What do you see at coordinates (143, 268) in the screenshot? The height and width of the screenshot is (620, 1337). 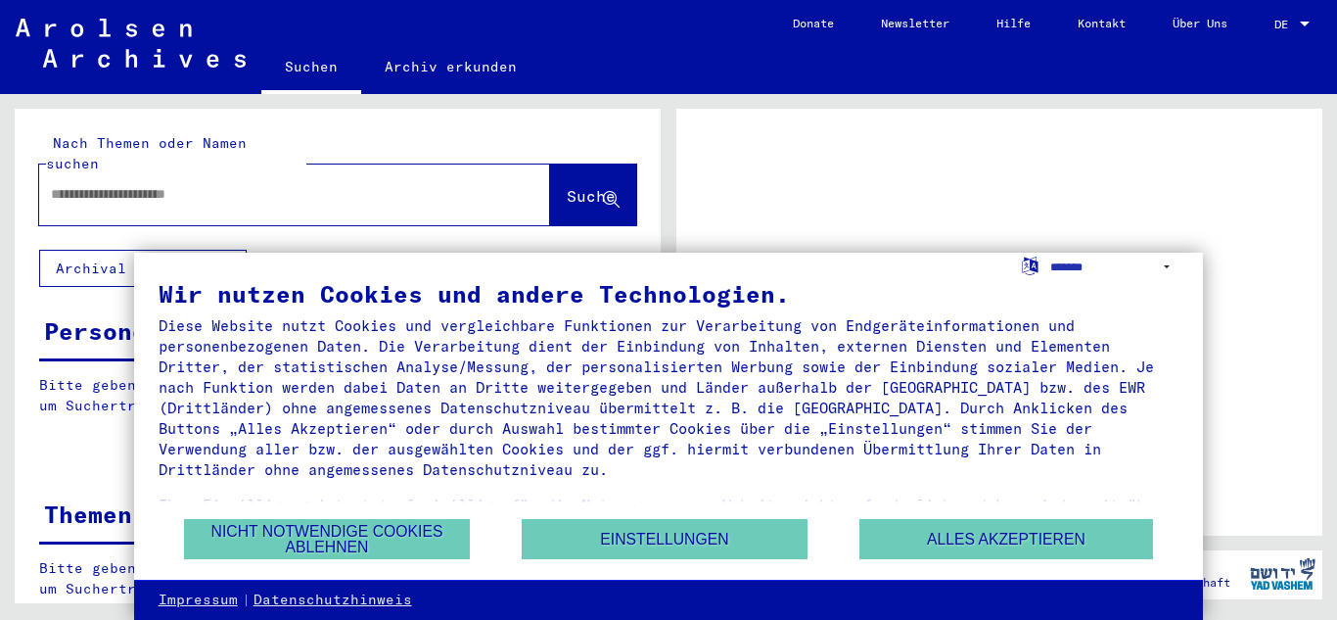 I see `button: Archival tree units` at bounding box center [143, 268].